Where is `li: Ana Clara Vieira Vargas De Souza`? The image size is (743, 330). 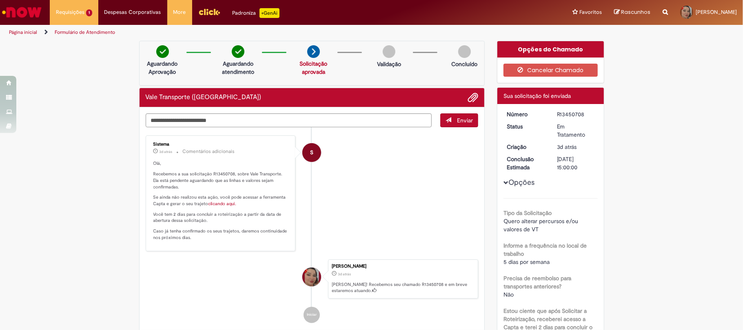 li: Ana Clara Vieira Vargas De Souza is located at coordinates (312, 279).